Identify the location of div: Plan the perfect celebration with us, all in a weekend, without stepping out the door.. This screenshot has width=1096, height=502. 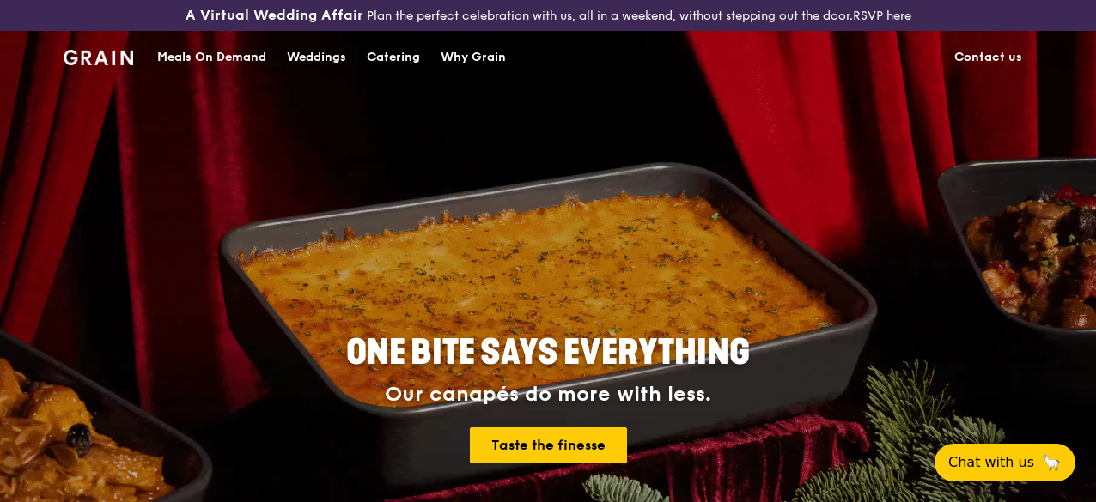
(548, 15).